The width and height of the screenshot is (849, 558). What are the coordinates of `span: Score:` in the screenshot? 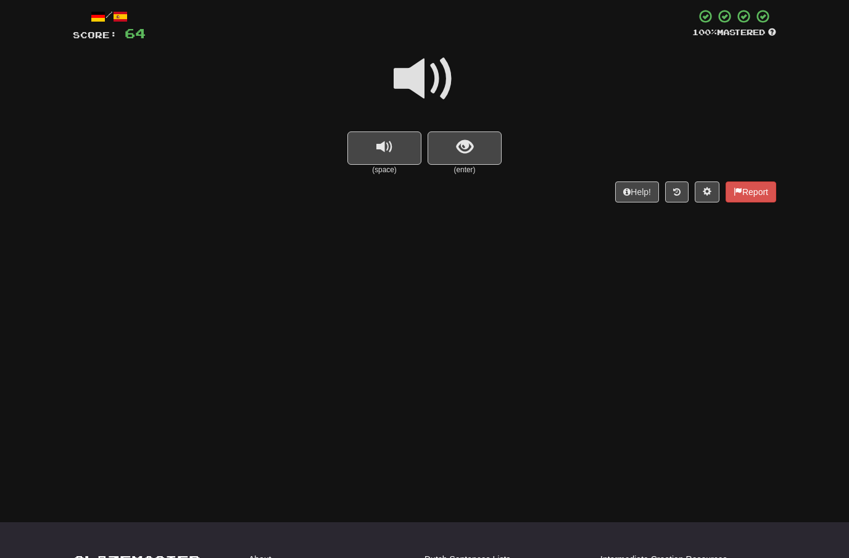 It's located at (95, 35).